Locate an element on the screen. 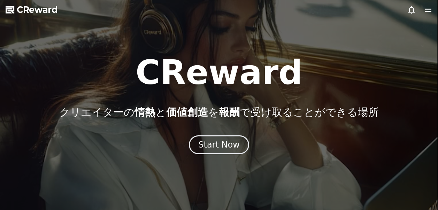 The image size is (438, 210). span: CReward is located at coordinates (37, 10).